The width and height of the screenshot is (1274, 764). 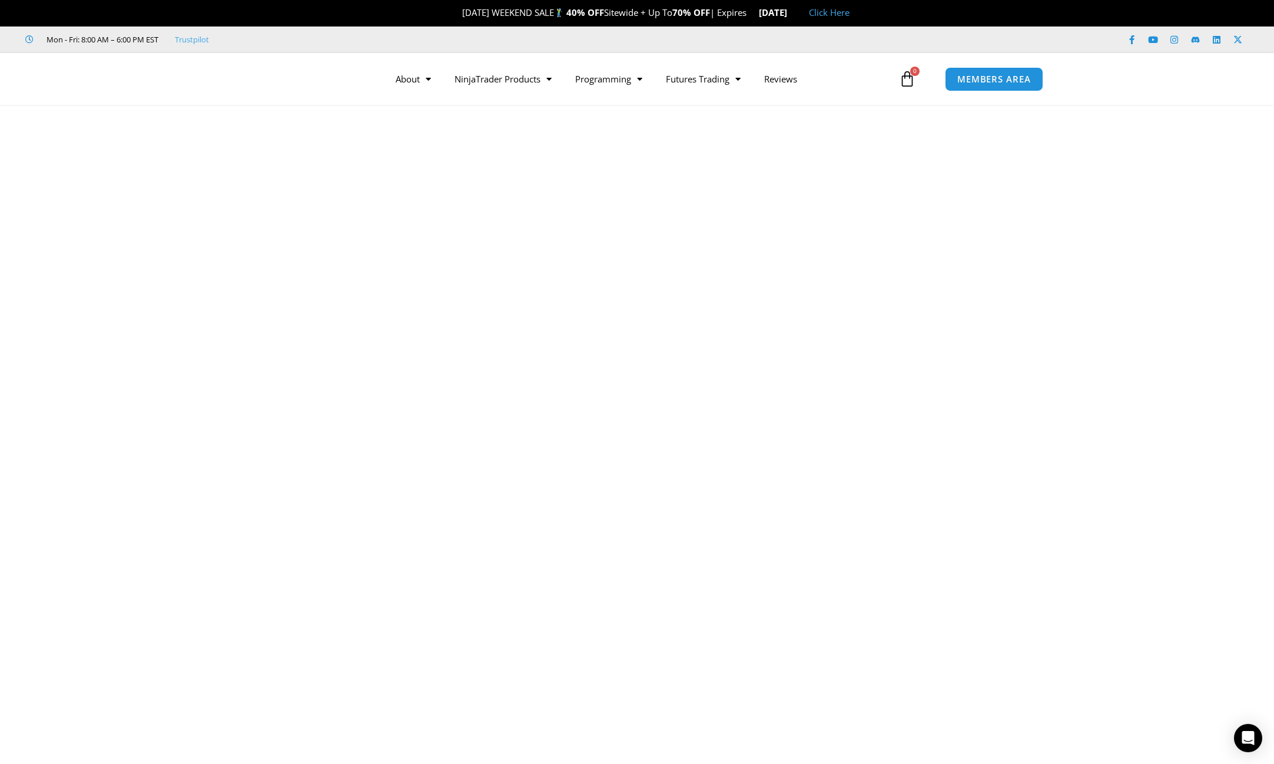 I want to click on a: NinjaTrader Products, so click(x=503, y=79).